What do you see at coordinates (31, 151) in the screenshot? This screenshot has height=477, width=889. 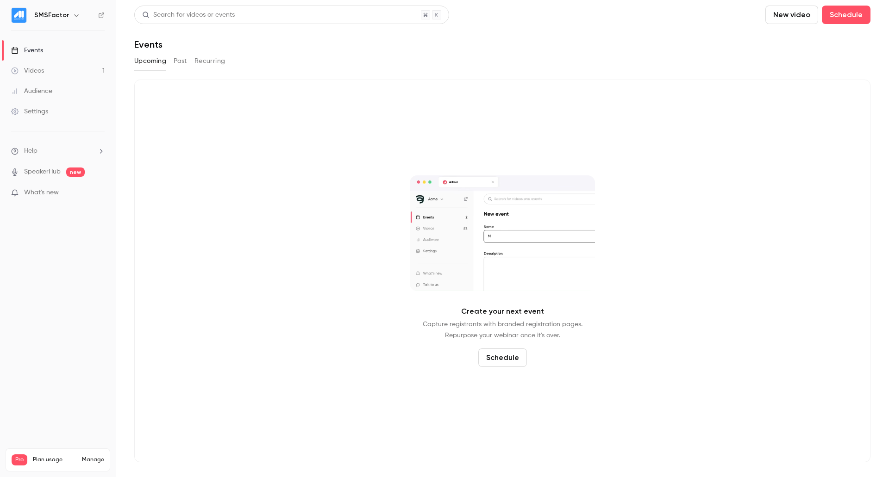 I see `span: Help` at bounding box center [31, 151].